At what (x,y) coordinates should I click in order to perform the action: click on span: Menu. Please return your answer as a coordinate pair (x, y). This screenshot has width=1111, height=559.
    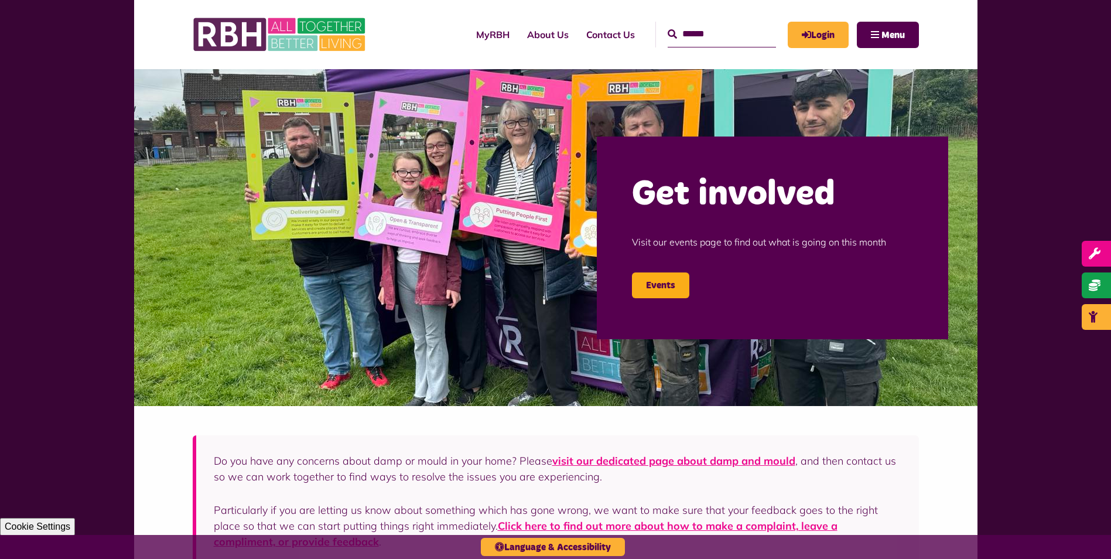
    Looking at the image, I should click on (893, 35).